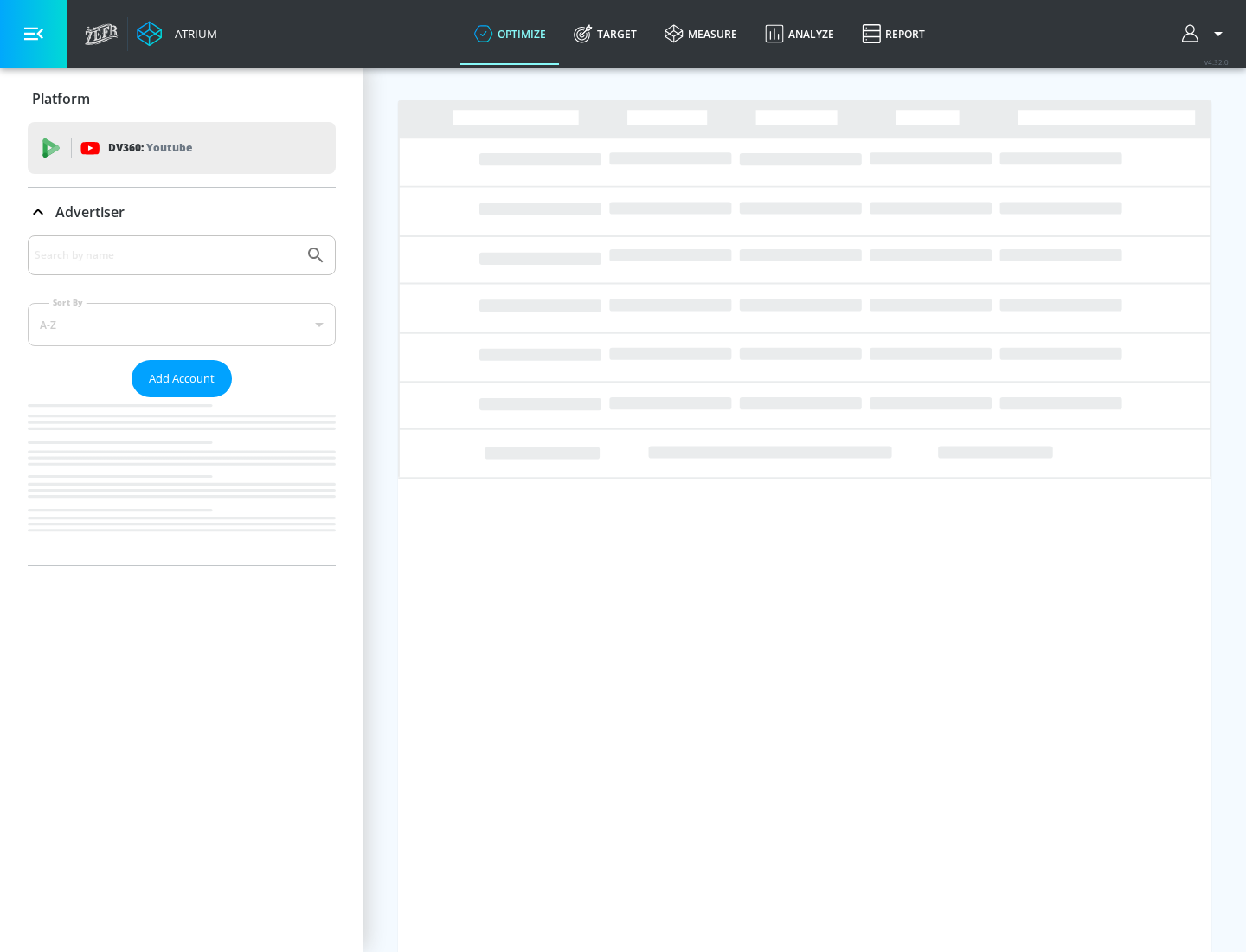 The width and height of the screenshot is (1246, 952). I want to click on div: Atrium, so click(192, 34).